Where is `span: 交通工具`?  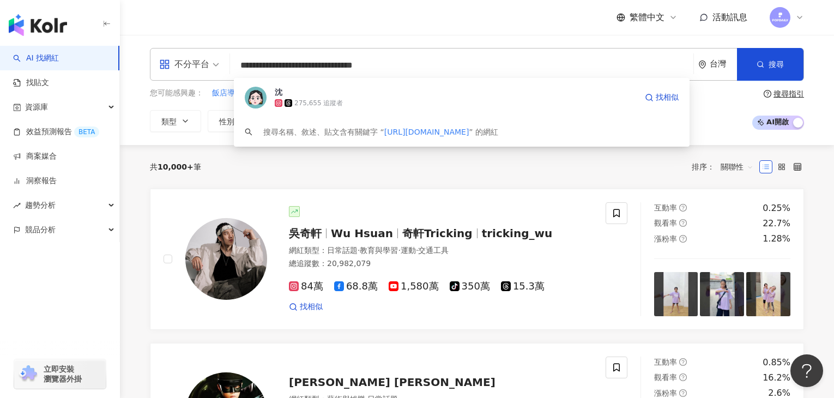 span: 交通工具 is located at coordinates (433, 250).